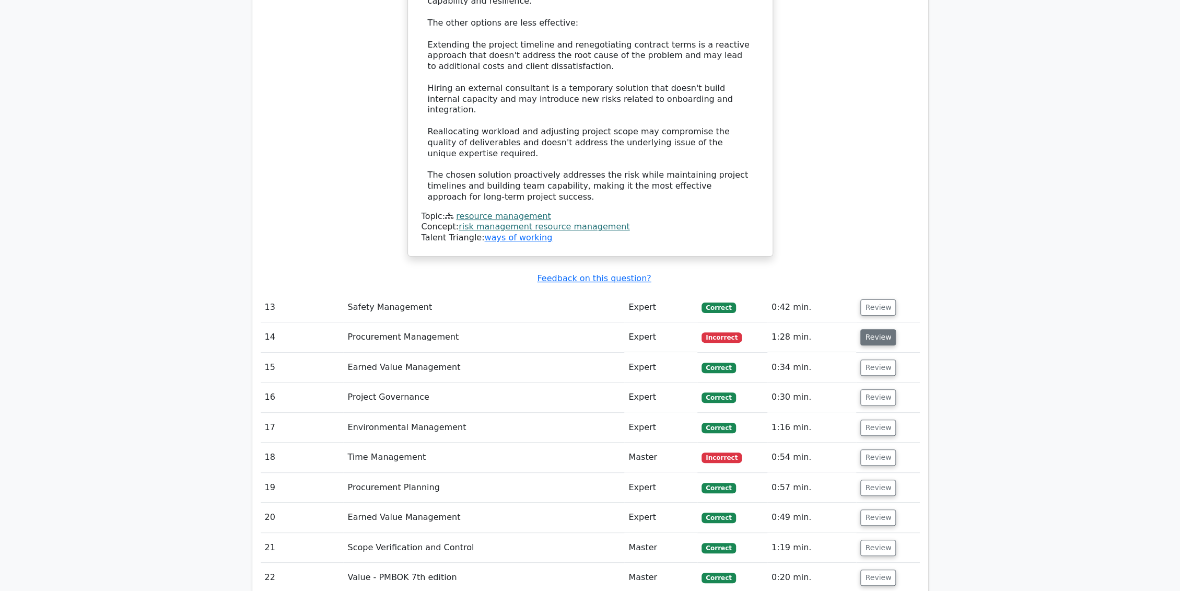 Image resolution: width=1180 pixels, height=591 pixels. What do you see at coordinates (812, 427) in the screenshot?
I see `td: 1:16 min.` at bounding box center [812, 427].